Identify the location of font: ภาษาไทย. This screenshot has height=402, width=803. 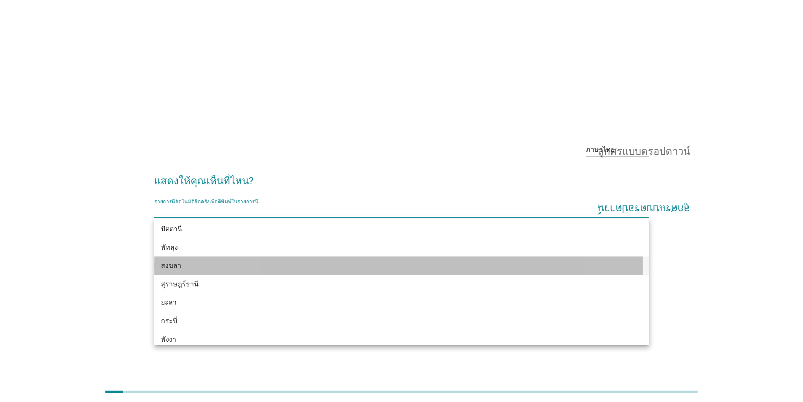
(600, 149).